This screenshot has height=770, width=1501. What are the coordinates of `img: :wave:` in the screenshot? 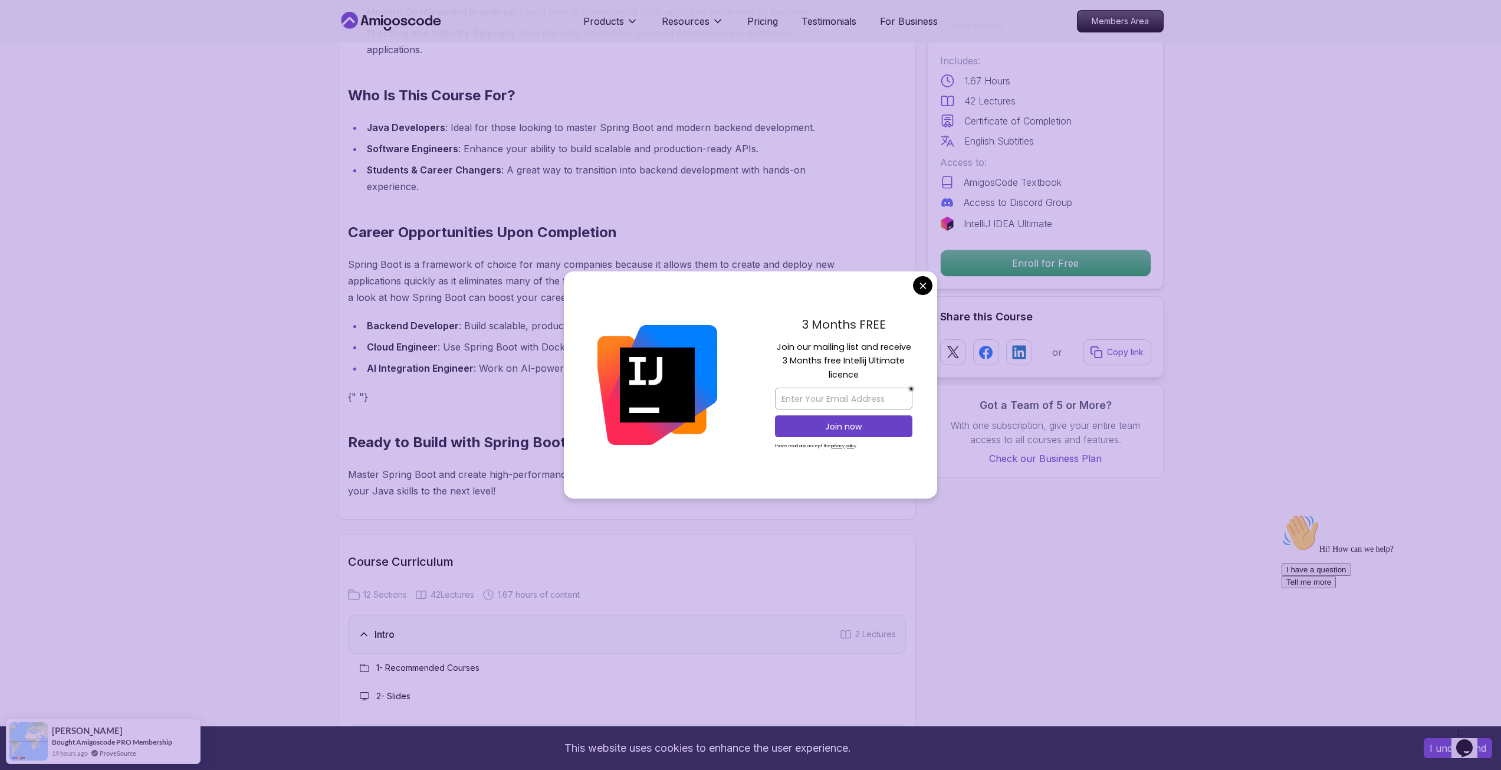 It's located at (24, 24).